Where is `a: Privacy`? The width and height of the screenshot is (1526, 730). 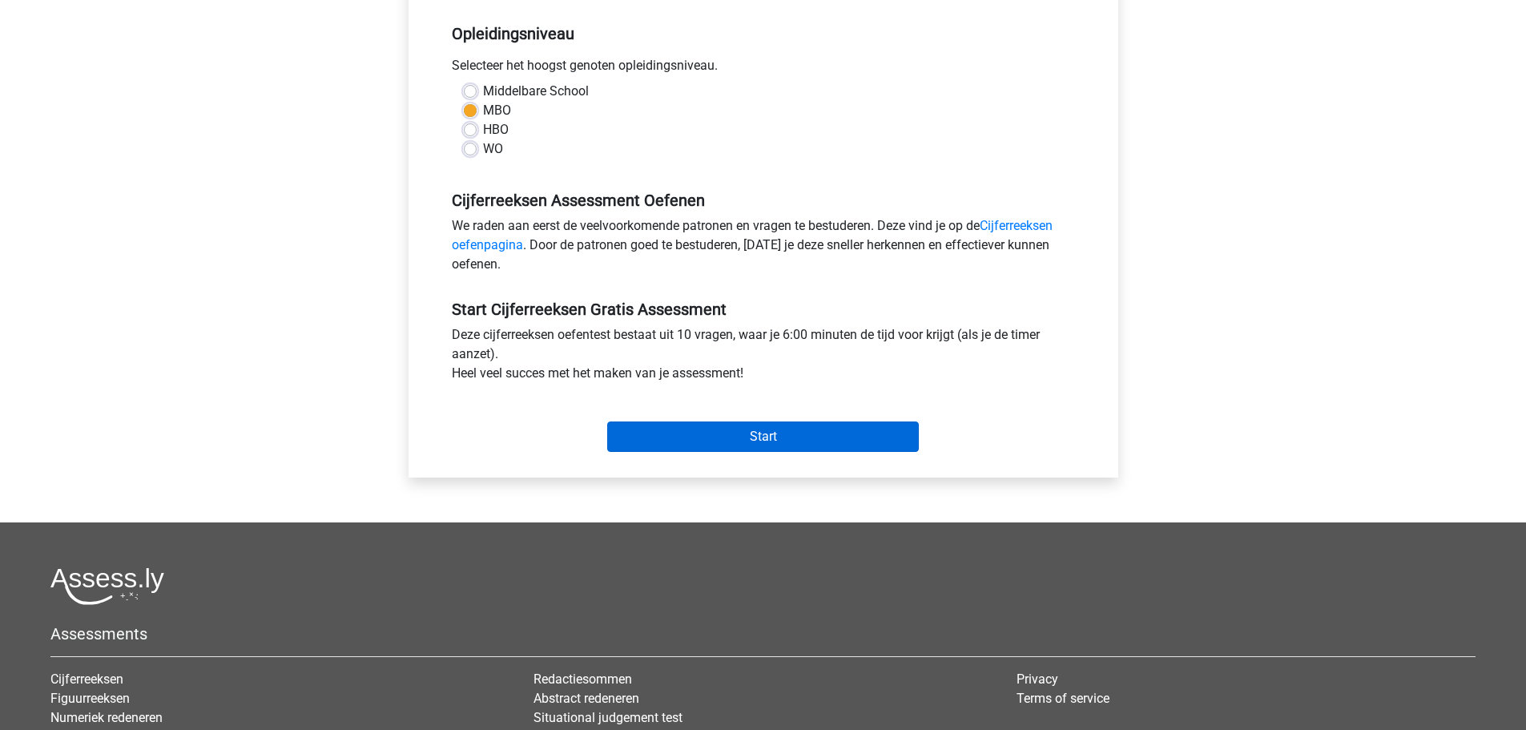
a: Privacy is located at coordinates (1037, 678).